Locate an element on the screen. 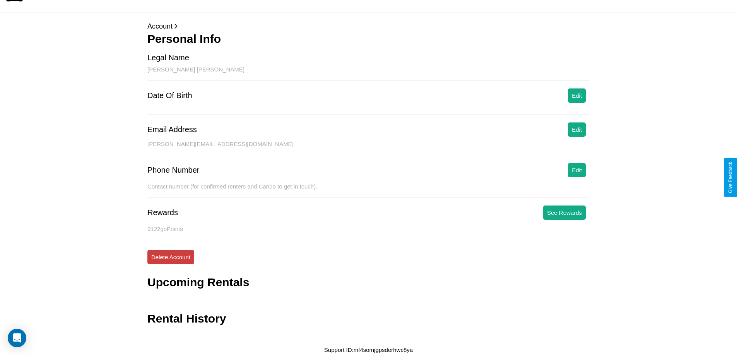 This screenshot has height=355, width=737. div: Rewards is located at coordinates (162, 213).